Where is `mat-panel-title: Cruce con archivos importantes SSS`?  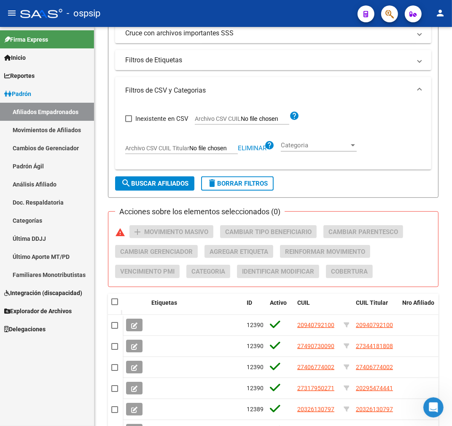
mat-panel-title: Cruce con archivos importantes SSS is located at coordinates (268, 33).